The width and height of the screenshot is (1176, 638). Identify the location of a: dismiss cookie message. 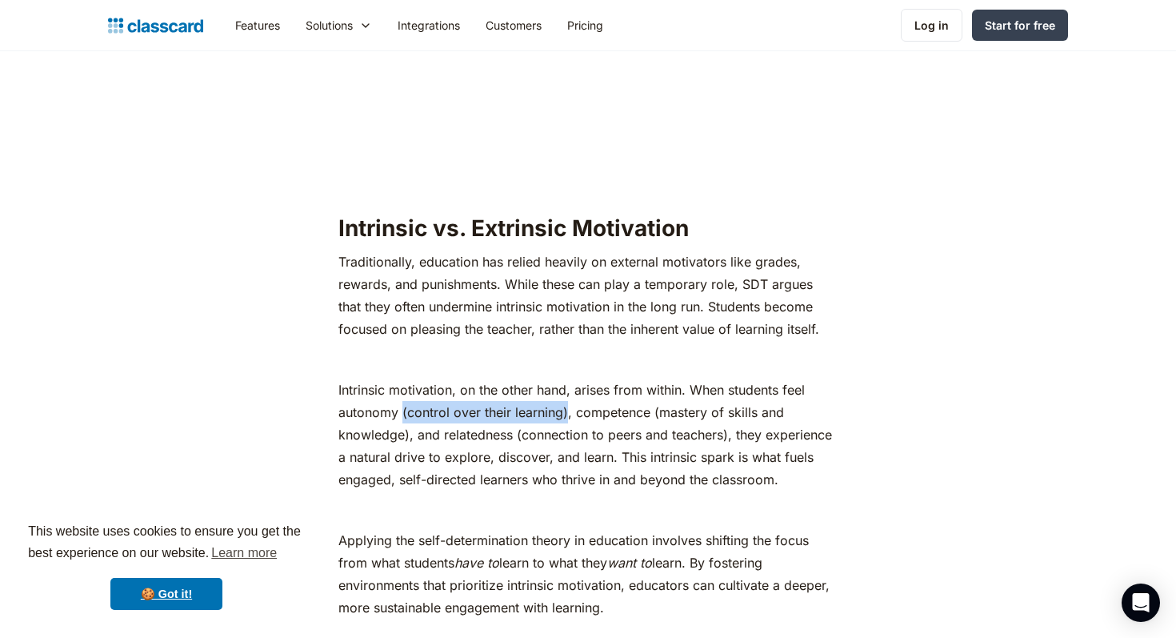
(166, 594).